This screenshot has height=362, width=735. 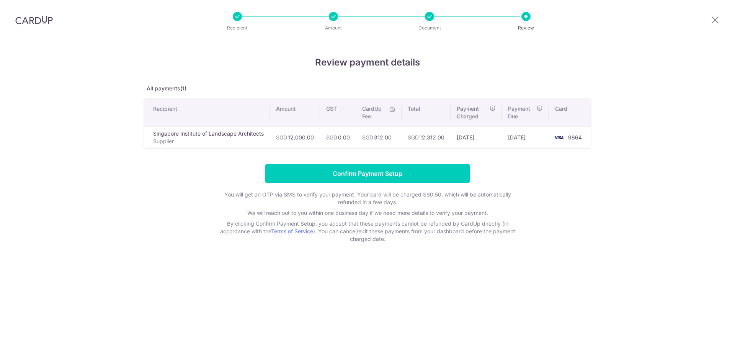 What do you see at coordinates (559, 137) in the screenshot?
I see `img: <span class="translation_missing" title="translation missing: en.account_steps.new_confirm_form.b...` at bounding box center [559, 137].